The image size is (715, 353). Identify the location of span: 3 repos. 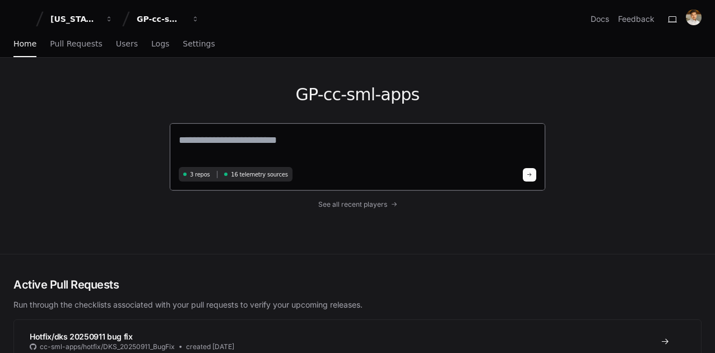
(200, 174).